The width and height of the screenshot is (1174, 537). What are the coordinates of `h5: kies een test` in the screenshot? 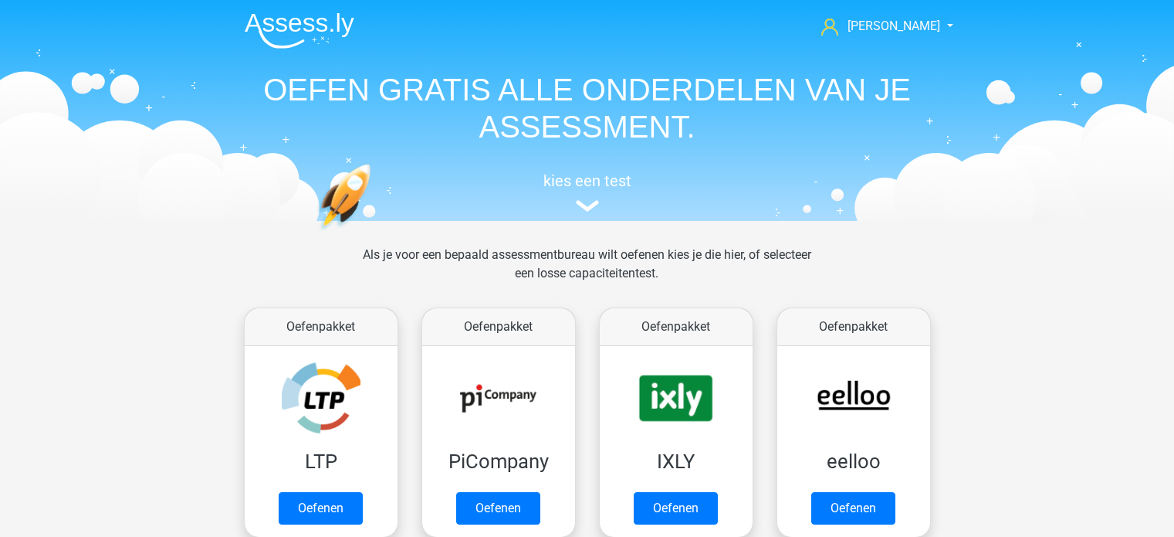 It's located at (588, 181).